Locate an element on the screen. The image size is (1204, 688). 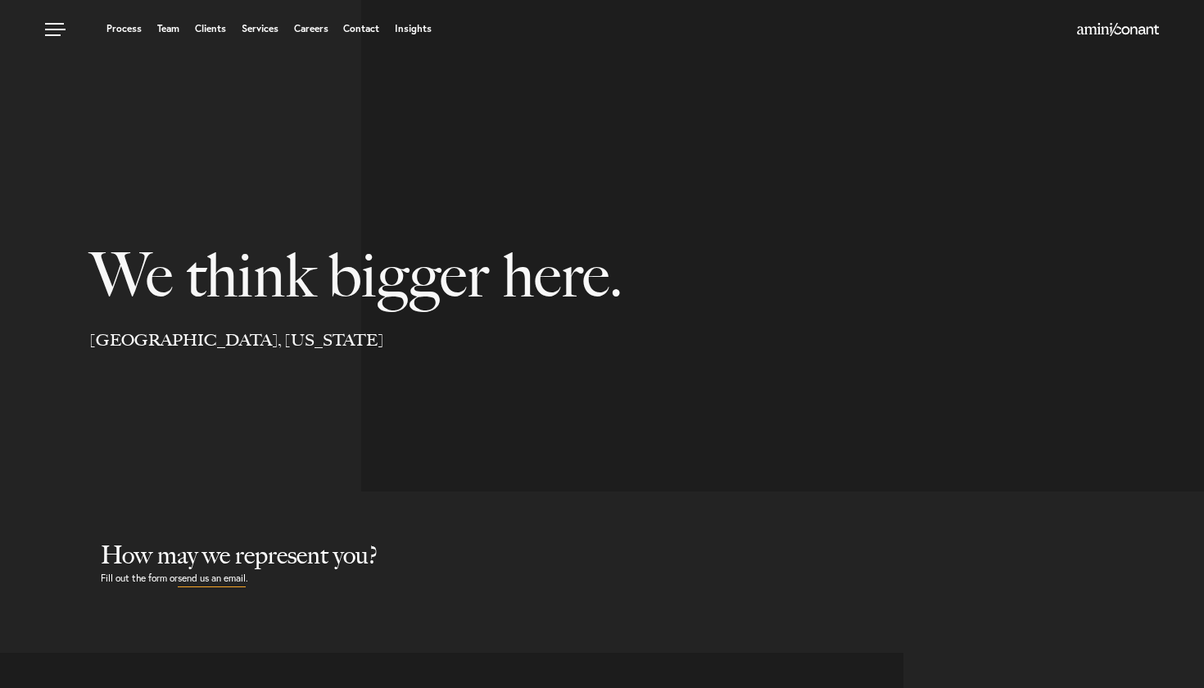
a: Contact is located at coordinates (361, 29).